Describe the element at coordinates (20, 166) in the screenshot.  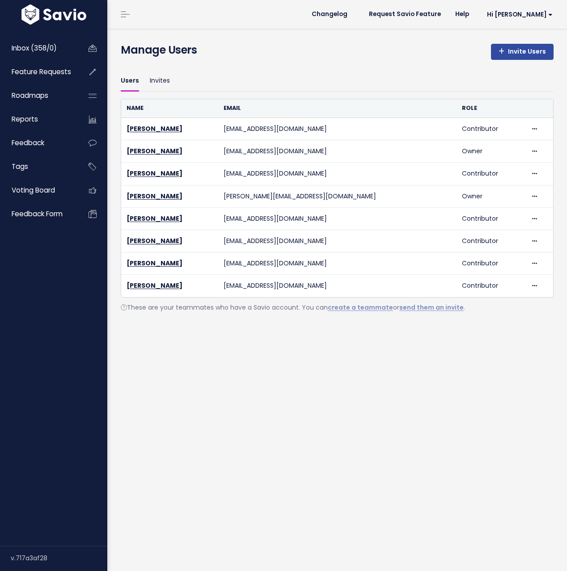
I see `span: Tags` at that location.